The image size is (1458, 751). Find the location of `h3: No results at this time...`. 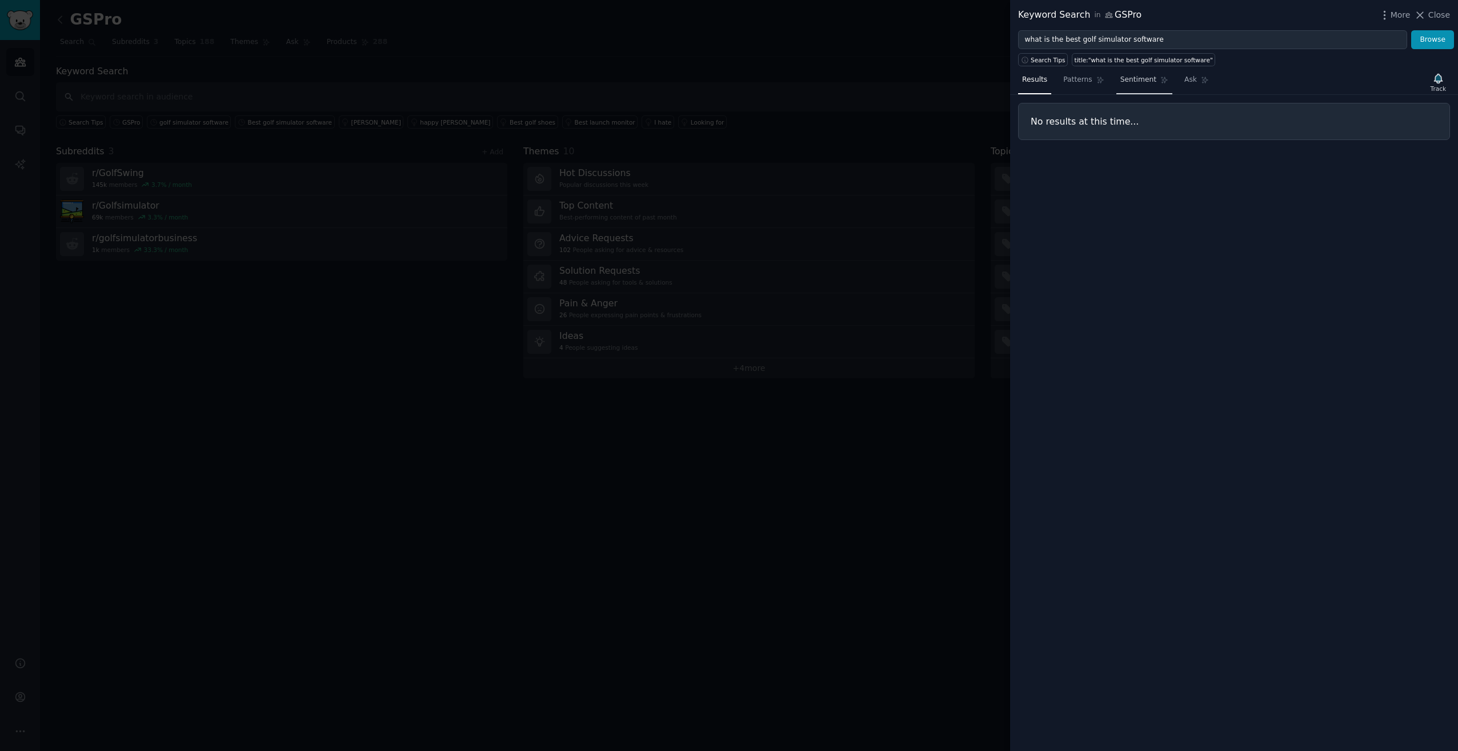

h3: No results at this time... is located at coordinates (1234, 121).